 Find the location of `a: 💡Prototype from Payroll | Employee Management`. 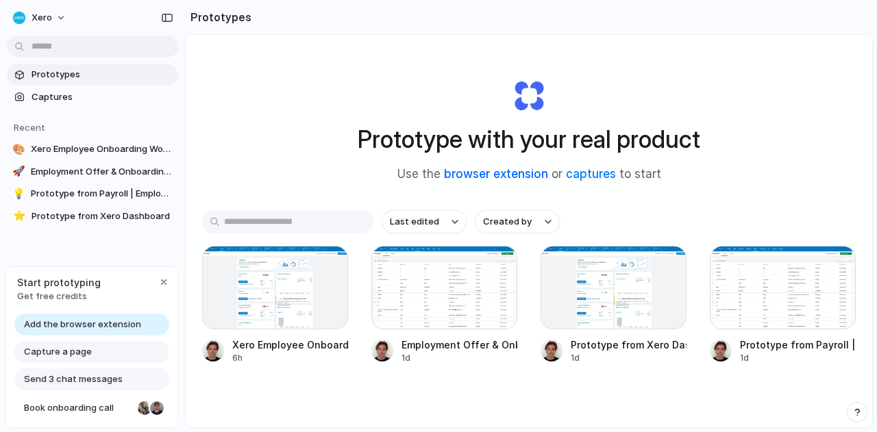

a: 💡Prototype from Payroll | Employee Management is located at coordinates (92, 194).